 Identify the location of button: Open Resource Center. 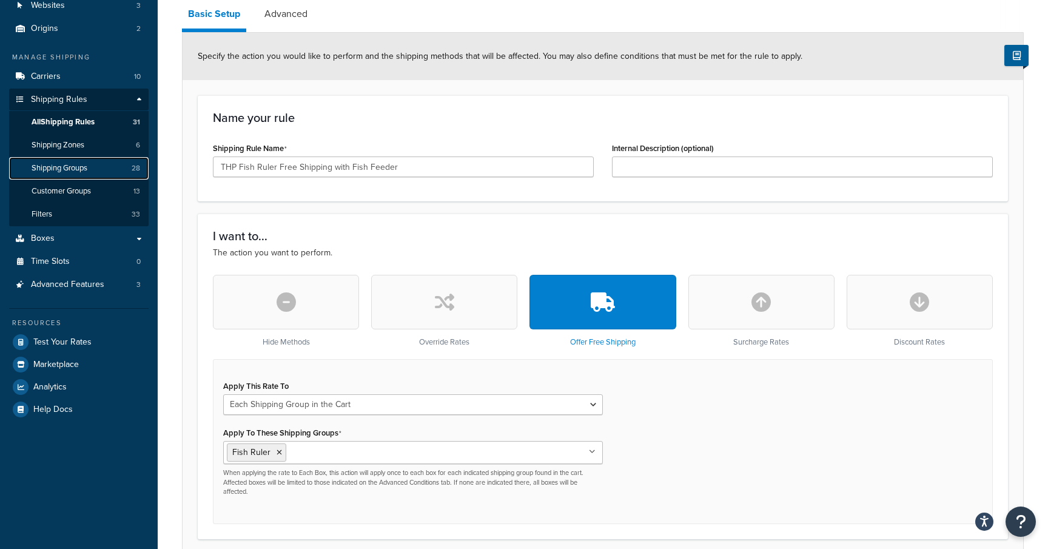
(1021, 522).